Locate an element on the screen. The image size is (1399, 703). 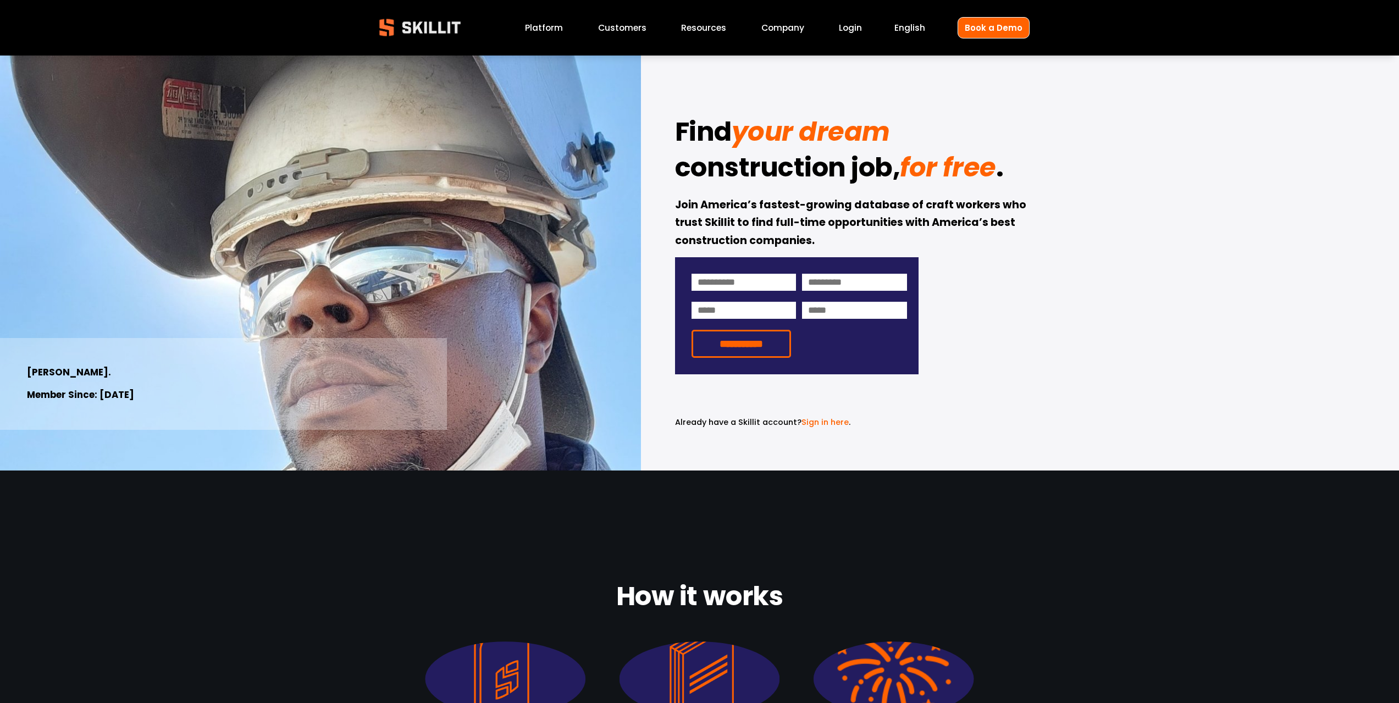
a: Sign in here is located at coordinates (825, 422).